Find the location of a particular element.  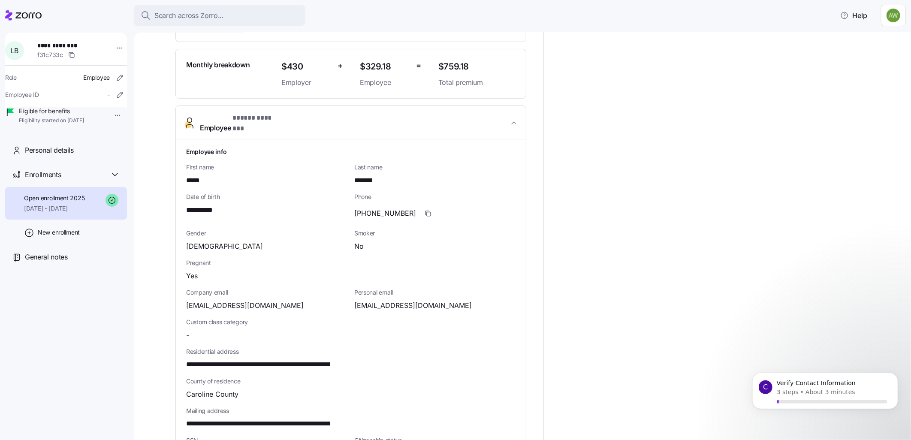

span: Smoker is located at coordinates (435, 233).